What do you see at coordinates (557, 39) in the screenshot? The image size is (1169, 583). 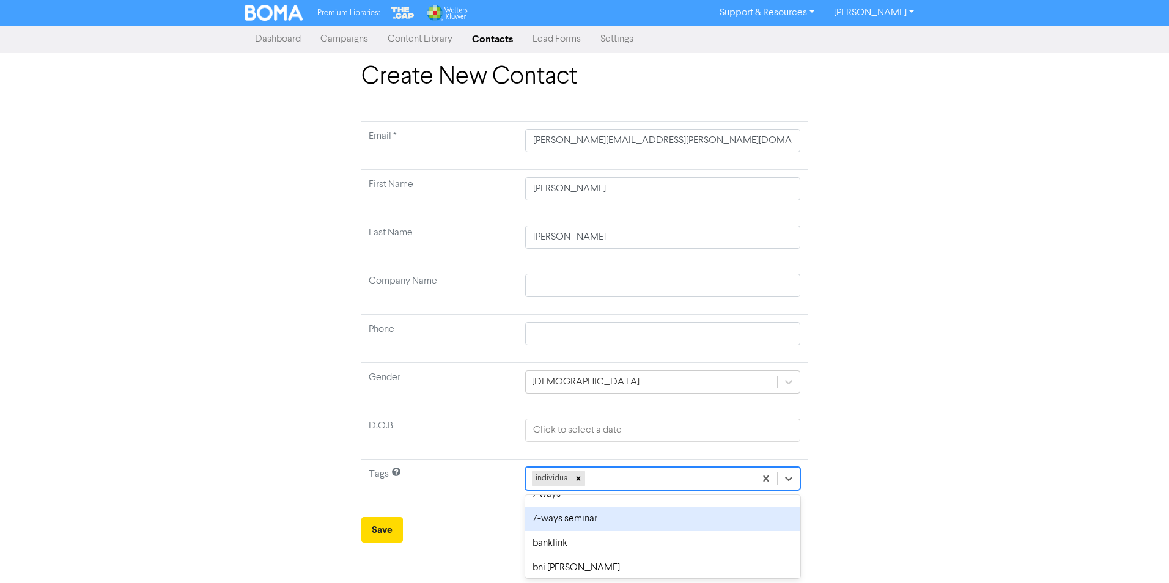 I see `a: Lead Forms` at bounding box center [557, 39].